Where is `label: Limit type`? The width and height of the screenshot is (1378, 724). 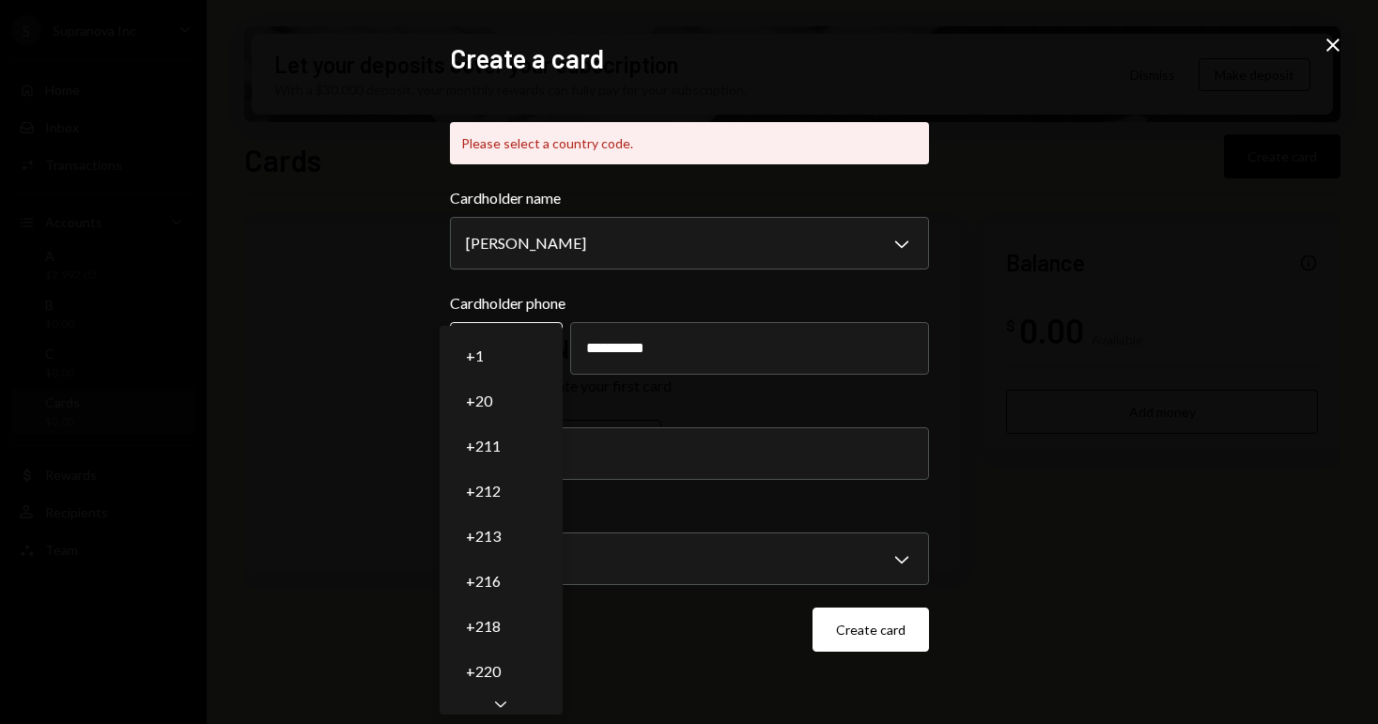
label: Limit type is located at coordinates (690, 514).